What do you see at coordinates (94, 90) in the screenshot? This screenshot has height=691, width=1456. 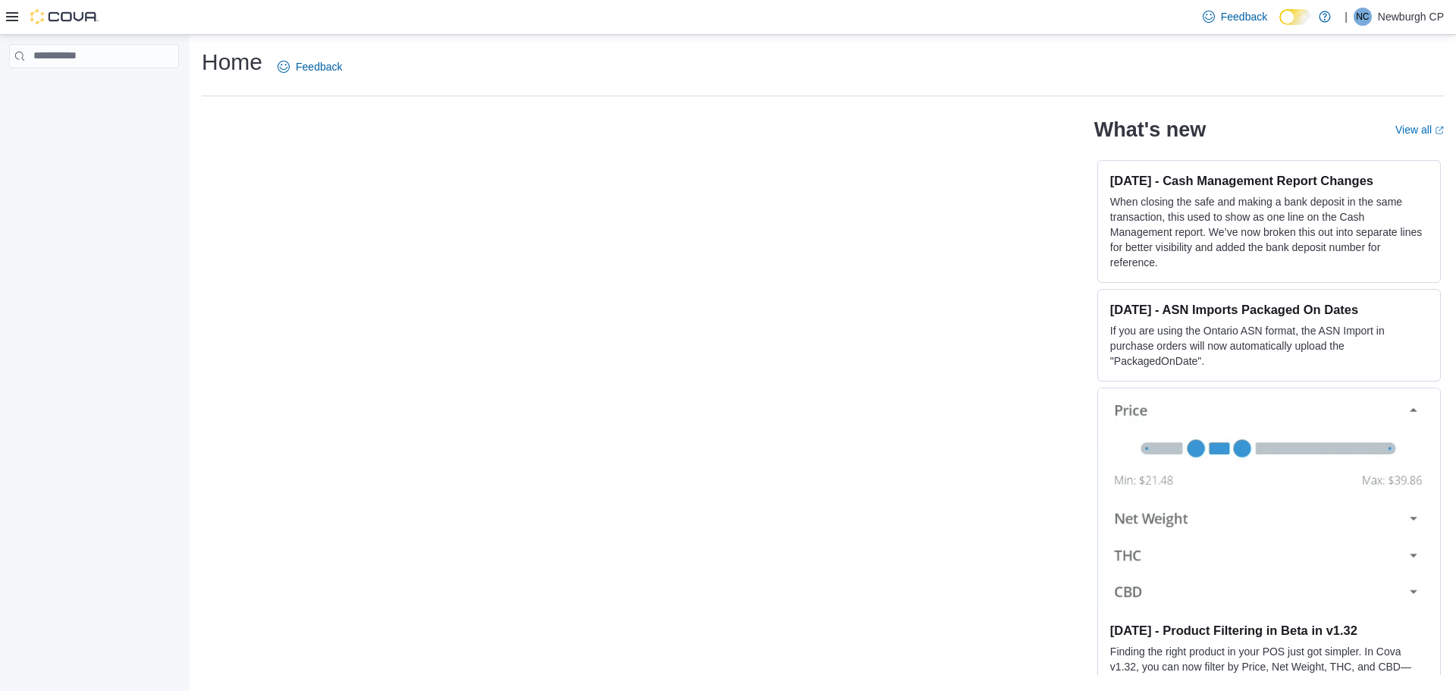 I see `nav: Complex example` at bounding box center [94, 90].